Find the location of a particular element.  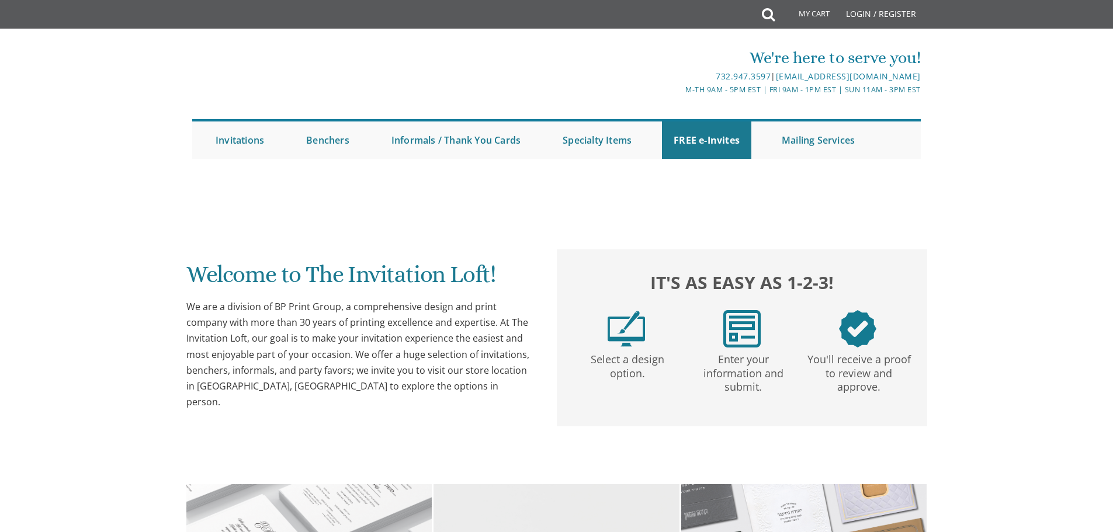

div: We're here to serve you! is located at coordinates (678, 58).